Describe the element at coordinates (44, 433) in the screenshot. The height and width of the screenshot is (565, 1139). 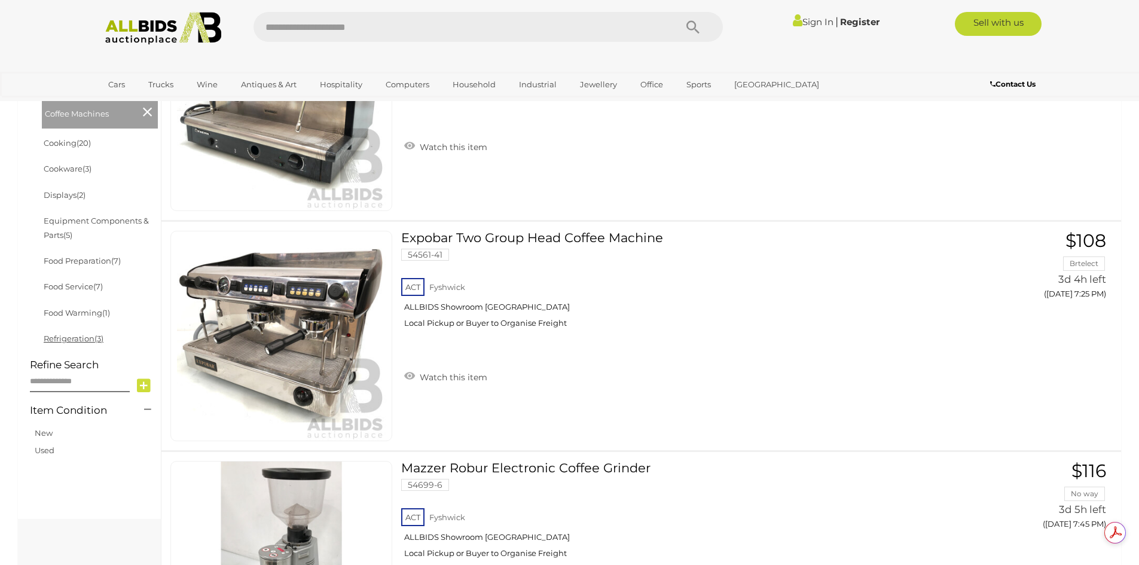
I see `a: New` at that location.